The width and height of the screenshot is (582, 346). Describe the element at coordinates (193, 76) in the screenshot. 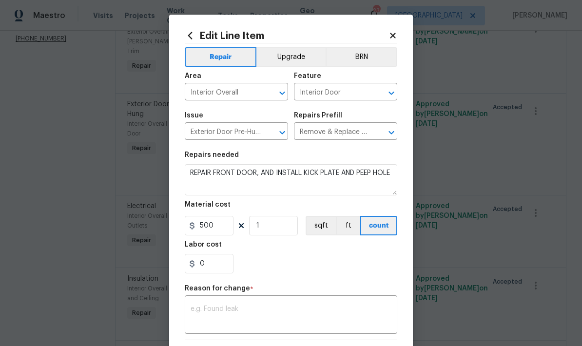

I see `h5: Area` at that location.